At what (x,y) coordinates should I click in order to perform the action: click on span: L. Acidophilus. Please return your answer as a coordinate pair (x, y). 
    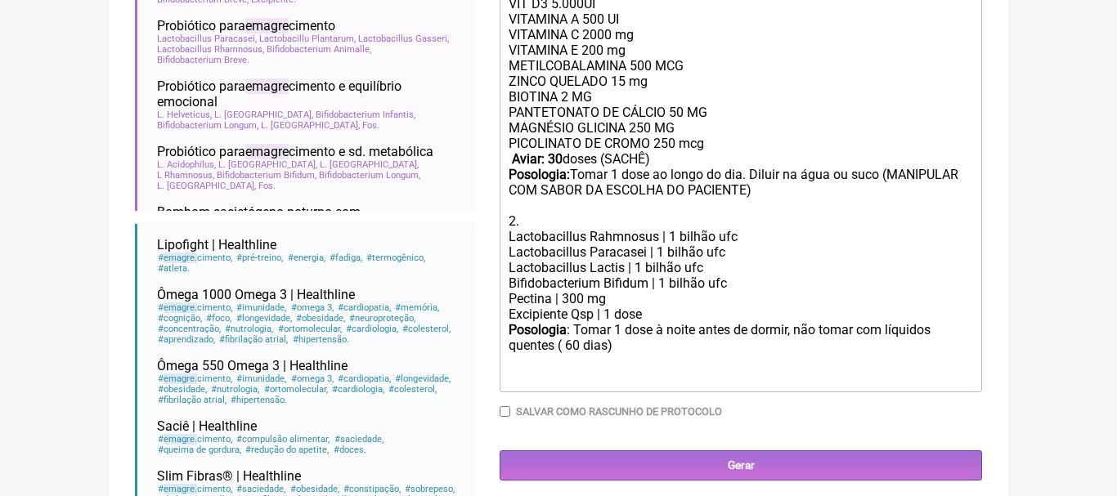
    Looking at the image, I should click on (186, 164).